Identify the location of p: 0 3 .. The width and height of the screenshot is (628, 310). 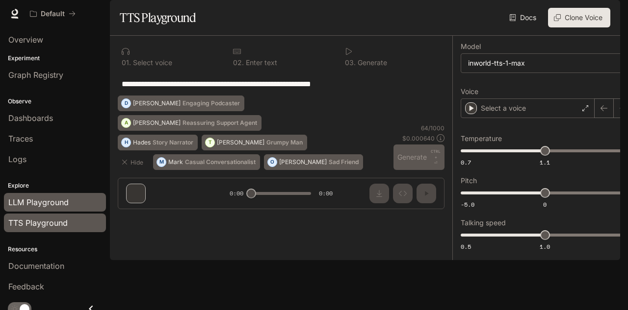
(350, 63).